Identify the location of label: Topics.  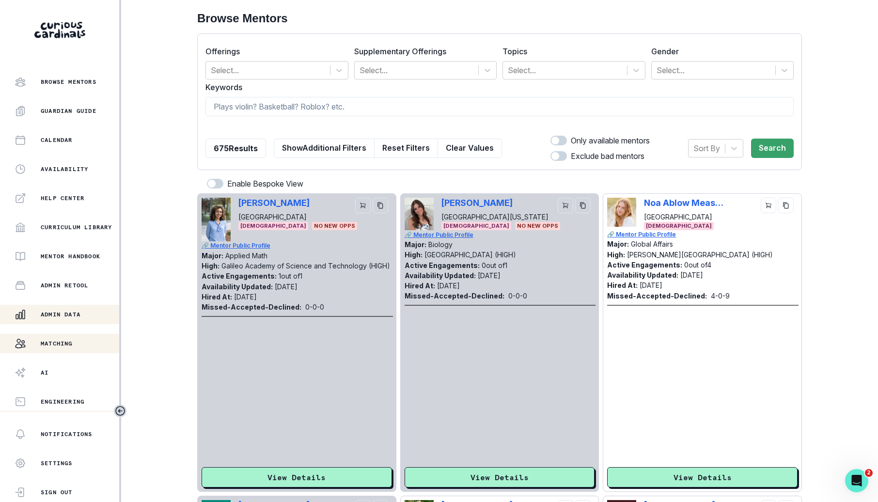
(571, 51).